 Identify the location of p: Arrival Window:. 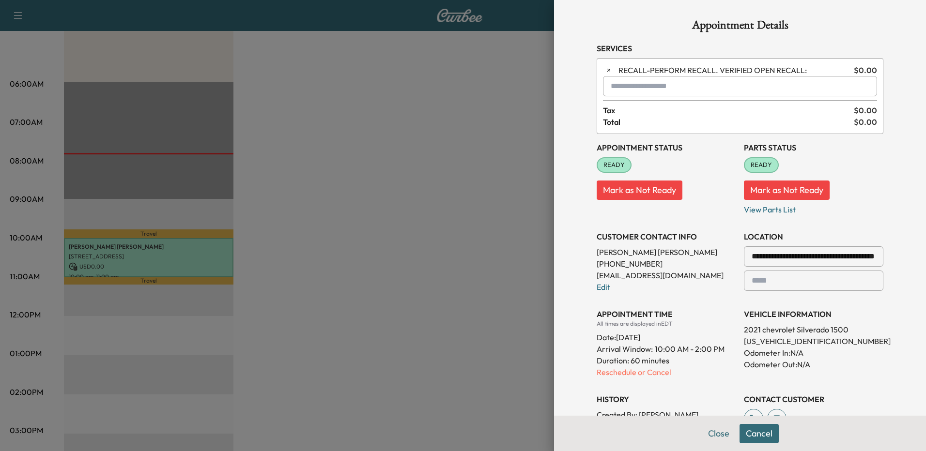
(666, 349).